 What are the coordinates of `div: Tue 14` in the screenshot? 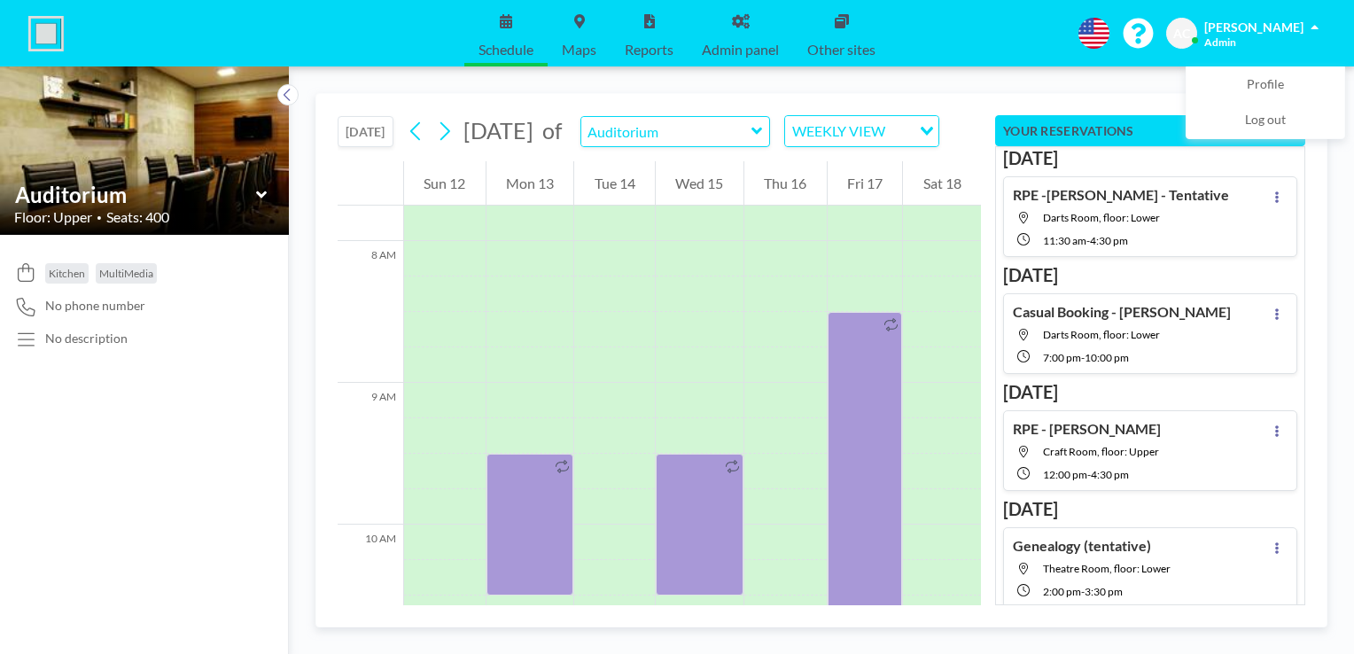 It's located at (614, 183).